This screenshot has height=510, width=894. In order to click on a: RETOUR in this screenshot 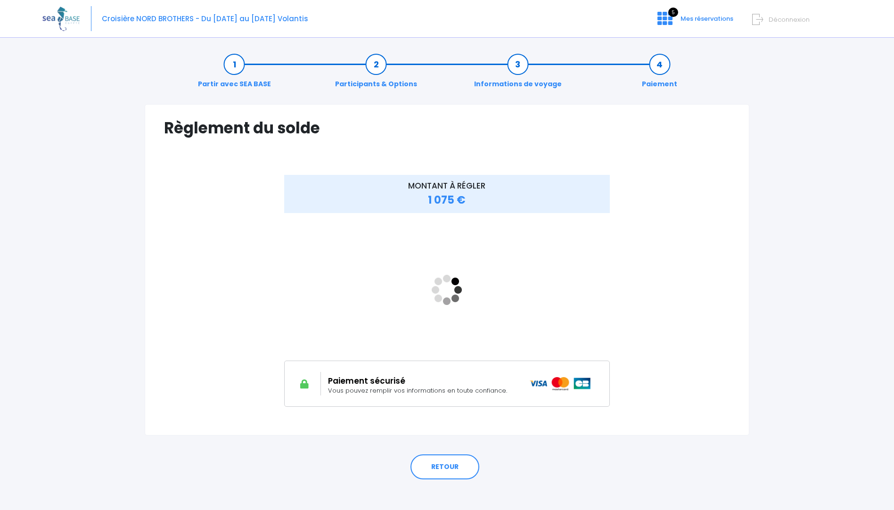, I will do `click(445, 467)`.